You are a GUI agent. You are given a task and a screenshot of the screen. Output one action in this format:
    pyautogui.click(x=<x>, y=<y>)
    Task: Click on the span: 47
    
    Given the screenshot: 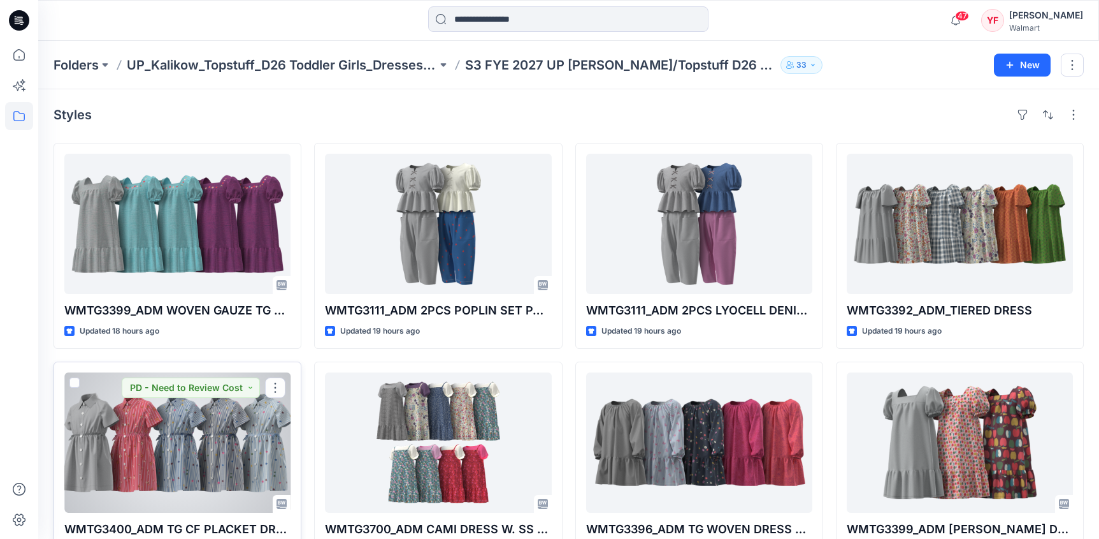 What is the action you would take?
    pyautogui.click(x=962, y=16)
    